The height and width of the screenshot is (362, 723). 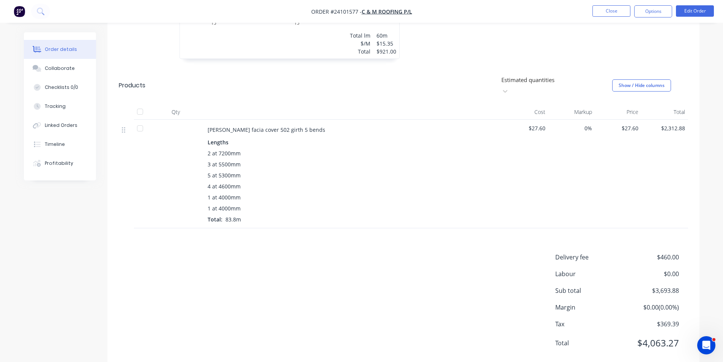 I want to click on span: Sub total, so click(x=589, y=290).